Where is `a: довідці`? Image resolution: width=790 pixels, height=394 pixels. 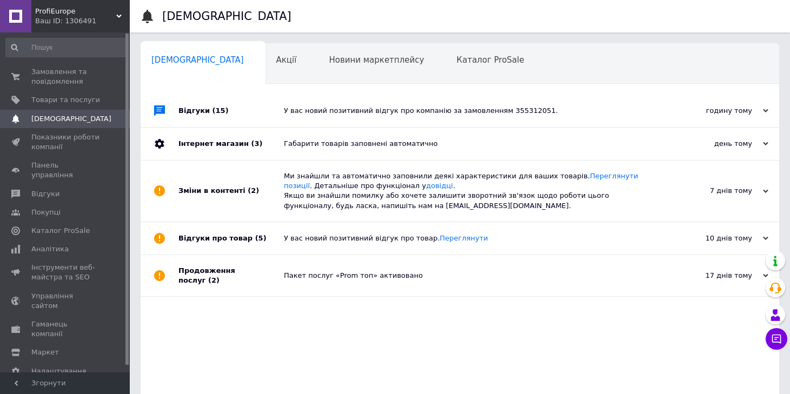 a: довідці is located at coordinates (440, 186).